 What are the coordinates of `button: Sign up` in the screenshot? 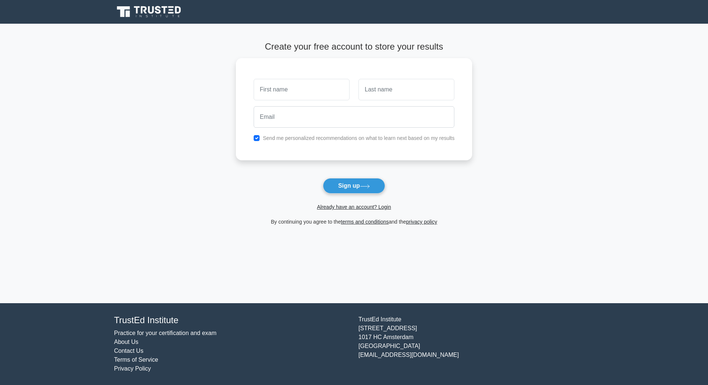 It's located at (354, 186).